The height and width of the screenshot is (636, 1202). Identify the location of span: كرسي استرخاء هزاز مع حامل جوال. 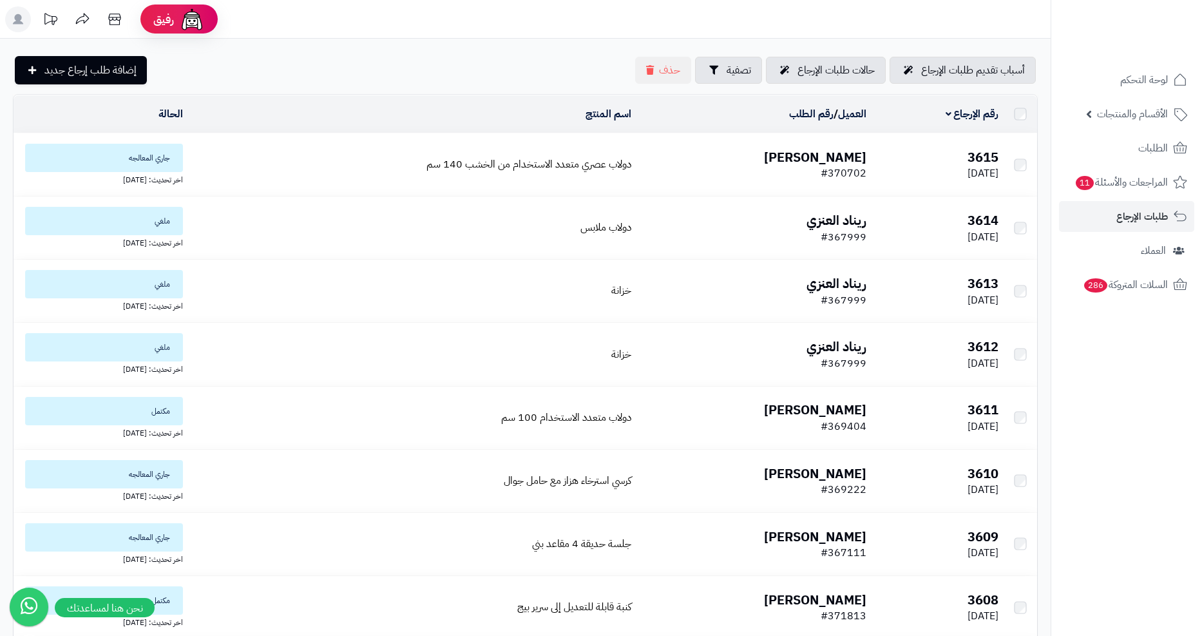
(568, 481).